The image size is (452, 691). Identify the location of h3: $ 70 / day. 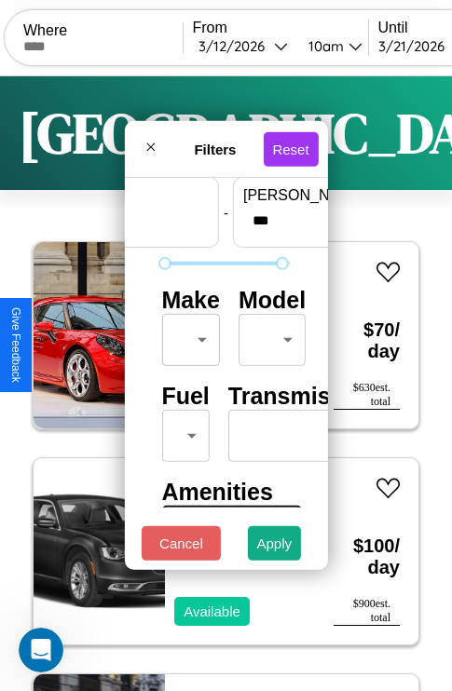
(366, 341).